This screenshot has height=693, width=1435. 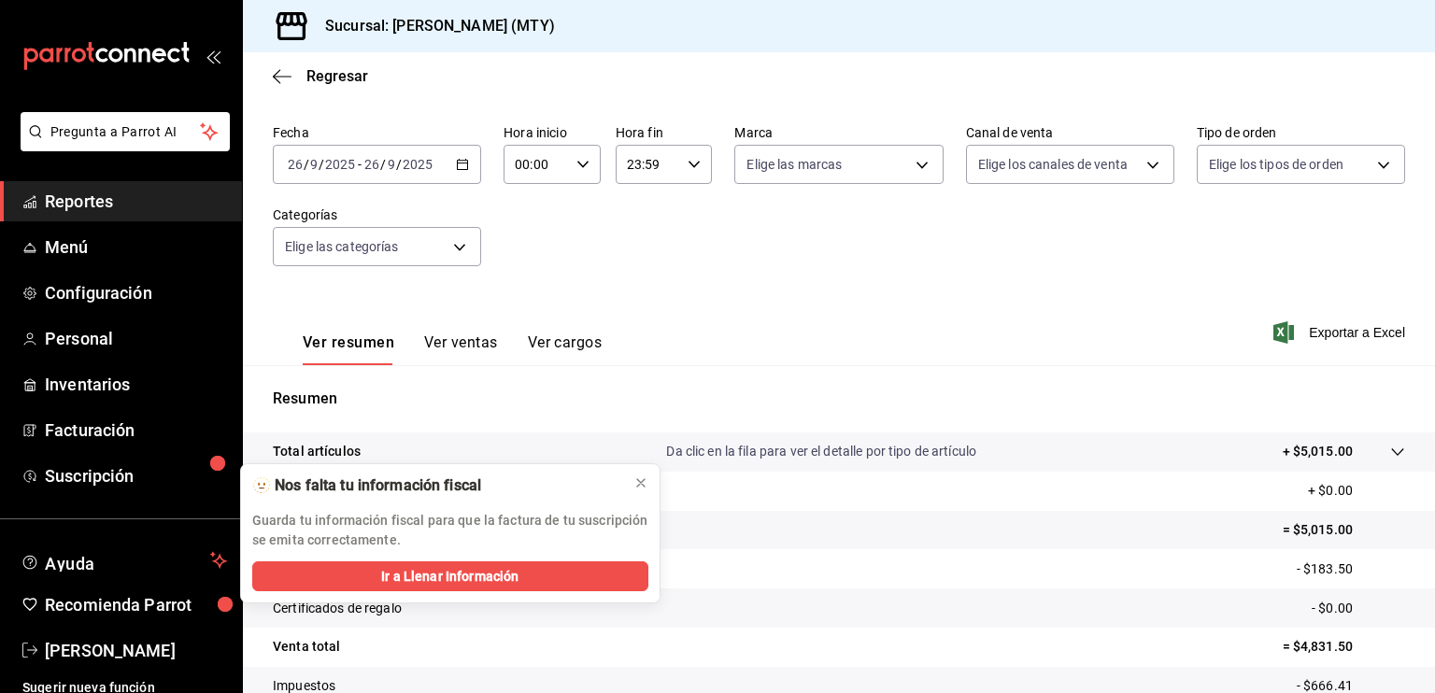 What do you see at coordinates (839, 399) in the screenshot?
I see `p: Resumen` at bounding box center [839, 399].